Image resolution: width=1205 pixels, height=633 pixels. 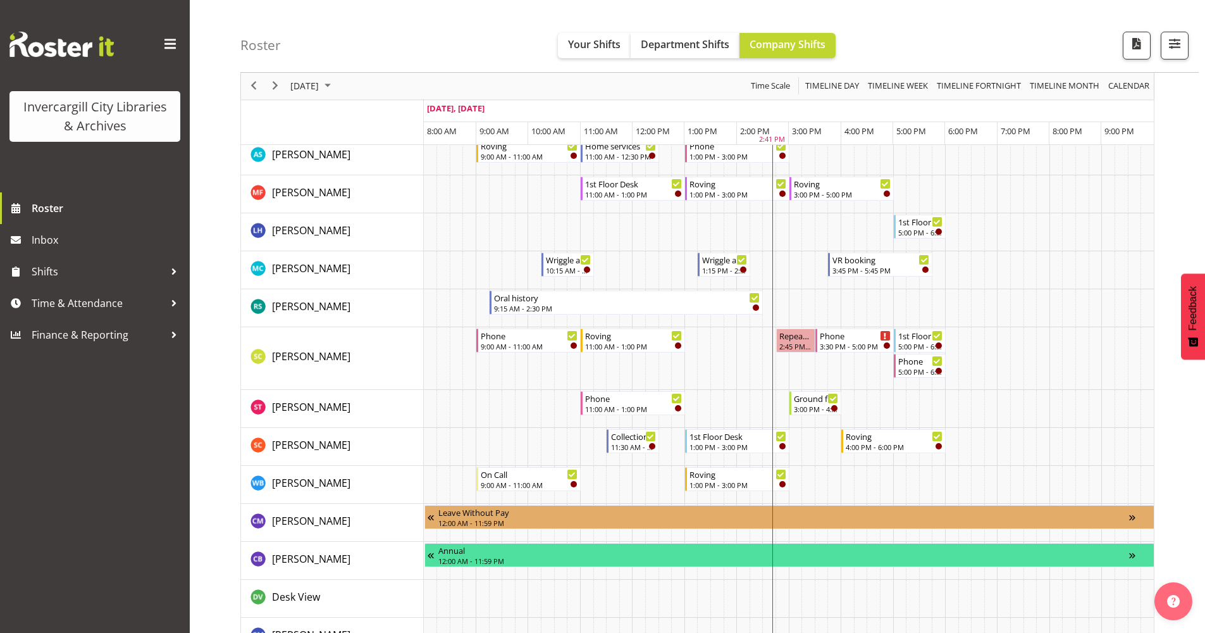 I want to click on div: Marianne Foster"s event - Roving Begin From Monday, October 6, 2025 at 3:00:00 PM GMT+13:00 Ends ..., so click(x=841, y=189).